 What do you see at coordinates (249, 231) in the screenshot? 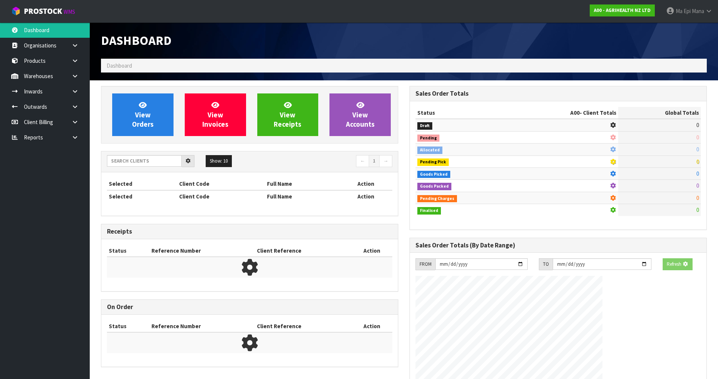
I see `h3: Receipts` at bounding box center [249, 231].